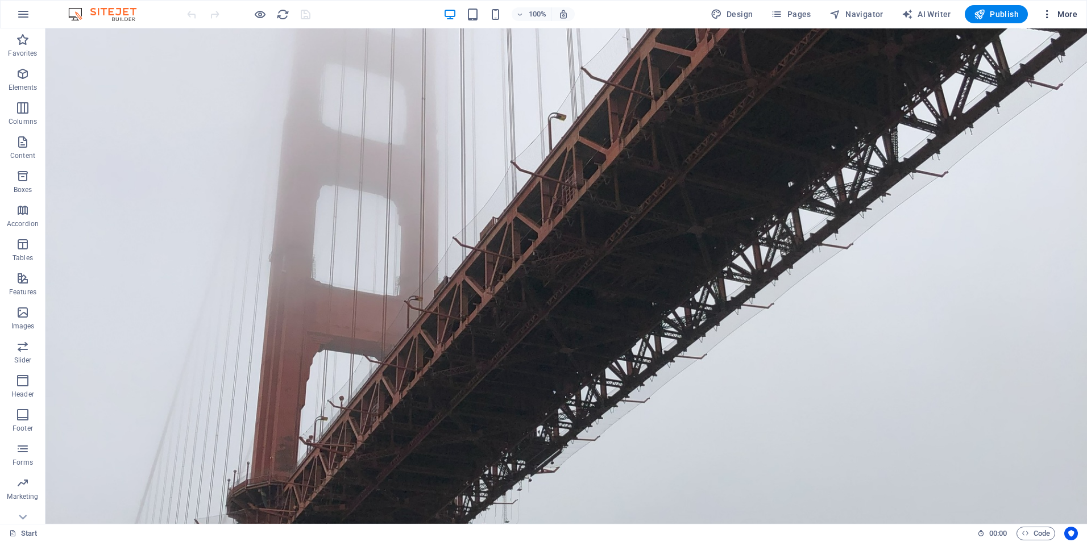 The image size is (1087, 542). I want to click on span: Design, so click(731, 14).